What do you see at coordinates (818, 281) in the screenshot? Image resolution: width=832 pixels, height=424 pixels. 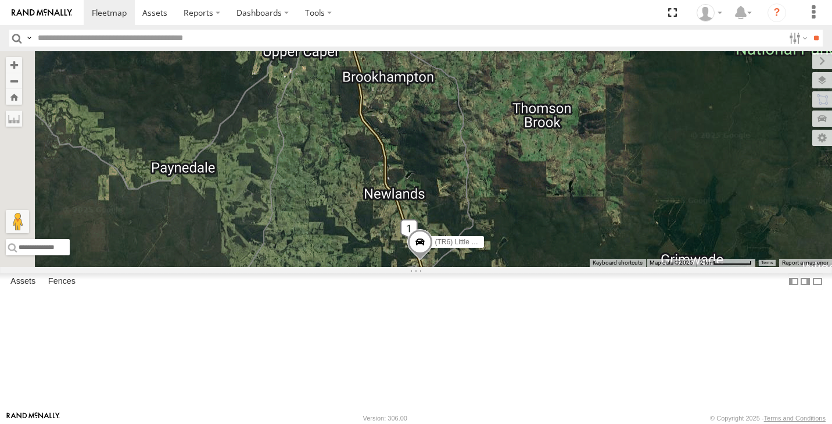 I see `label: Hide Summary Table` at bounding box center [818, 281].